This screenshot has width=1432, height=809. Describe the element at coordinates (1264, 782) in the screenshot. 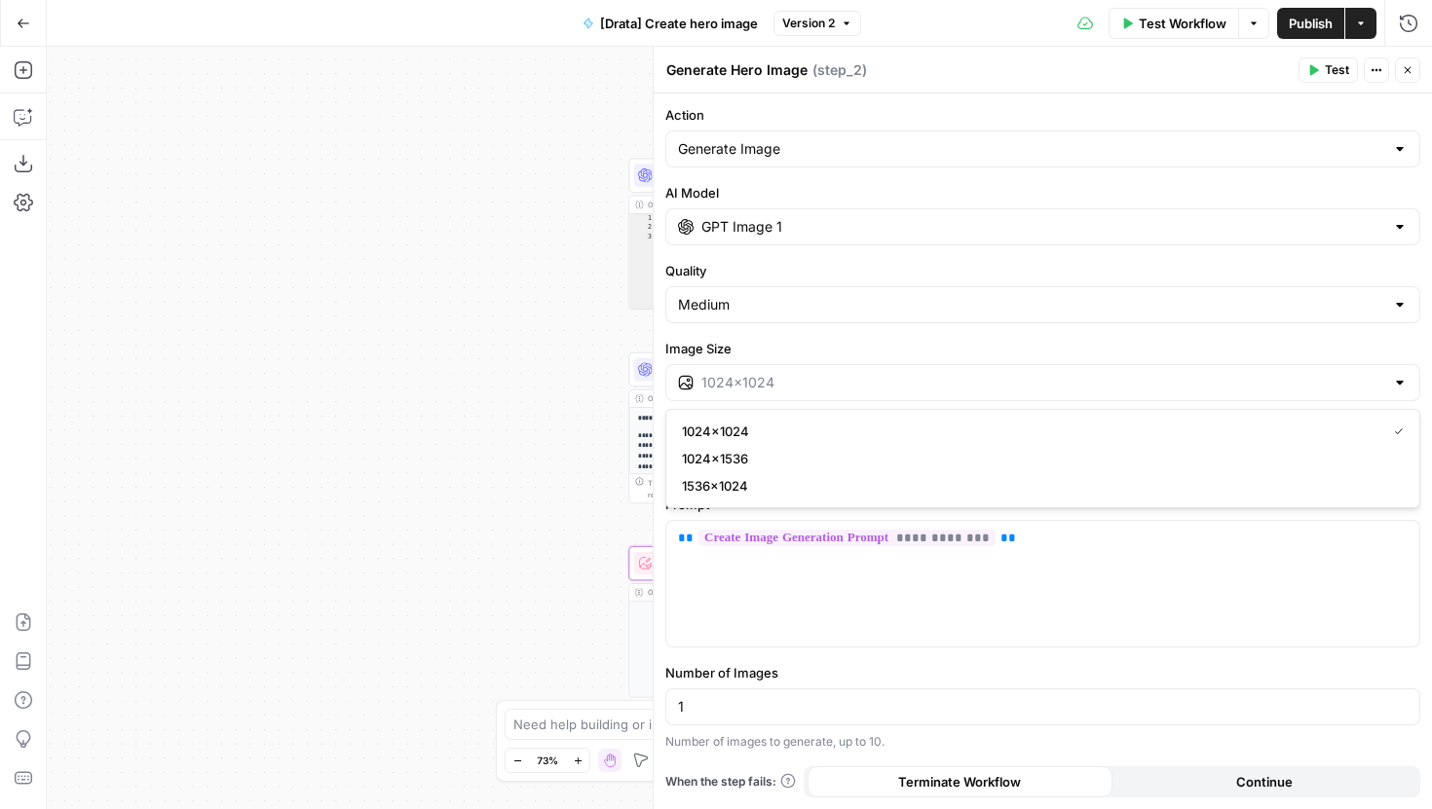

I see `span: Continue` at that location.